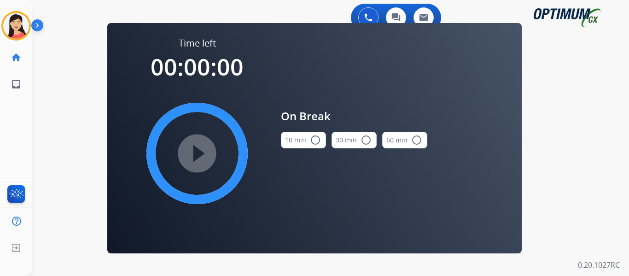 This screenshot has width=629, height=276. I want to click on button: 10 min, so click(303, 140).